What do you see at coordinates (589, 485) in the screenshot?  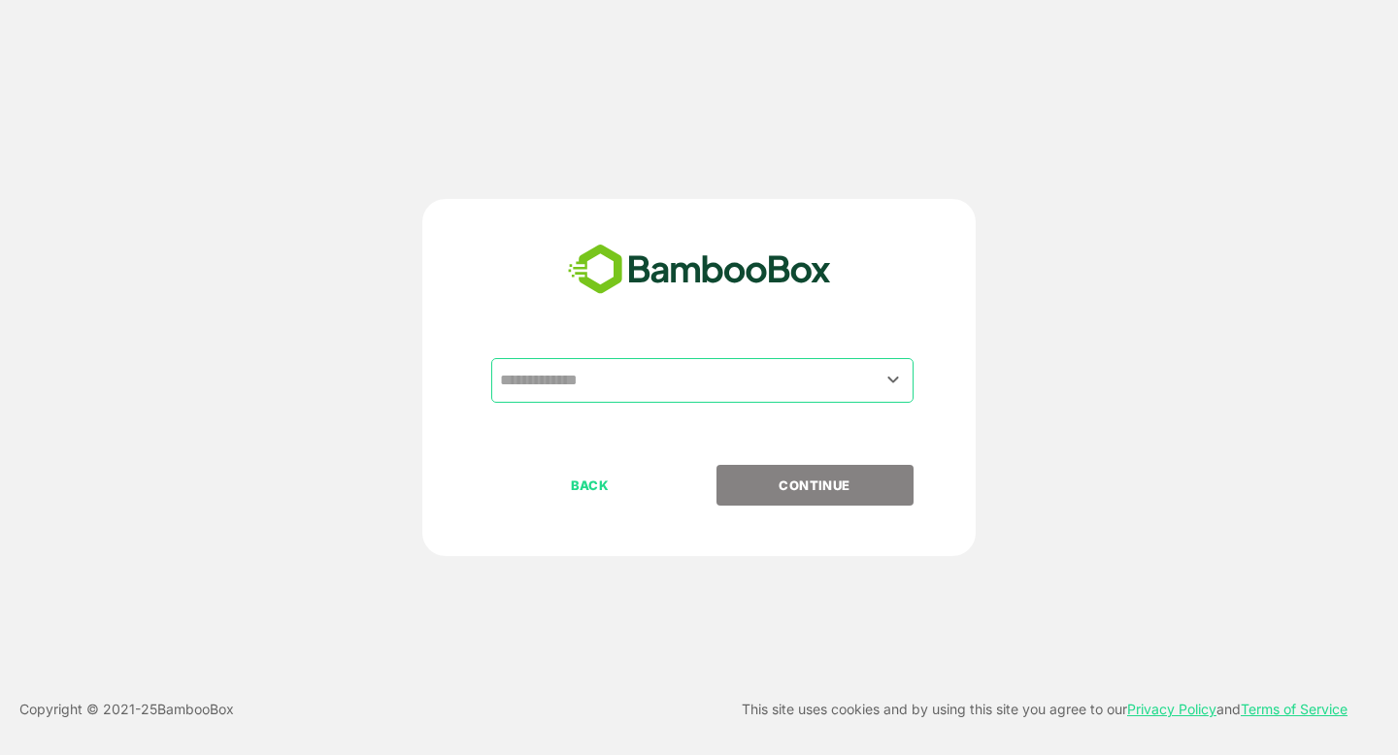 I see `button: BACK` at bounding box center [589, 485].